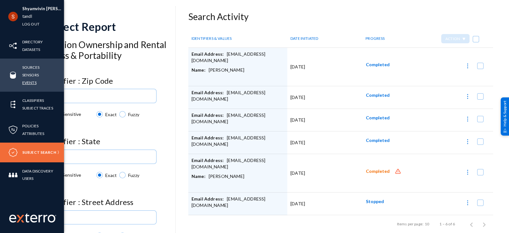 This screenshot has height=233, width=509. What do you see at coordinates (39, 152) in the screenshot?
I see `a: Subject Search` at bounding box center [39, 152].